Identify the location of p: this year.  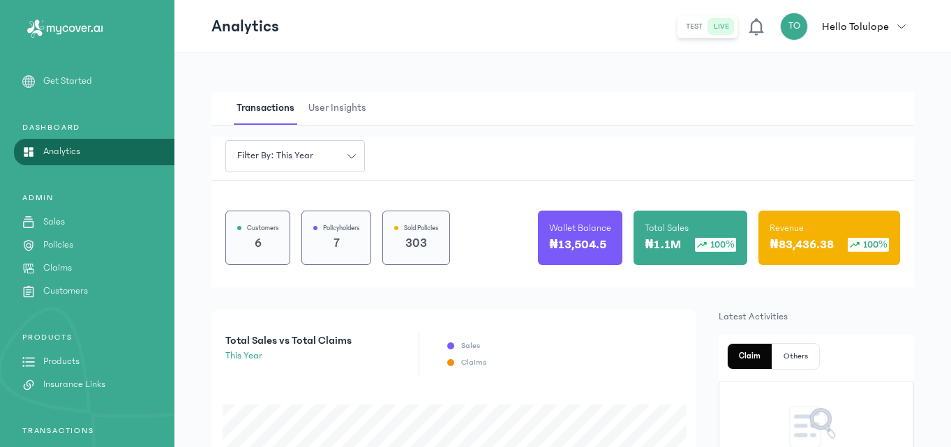
(288, 356).